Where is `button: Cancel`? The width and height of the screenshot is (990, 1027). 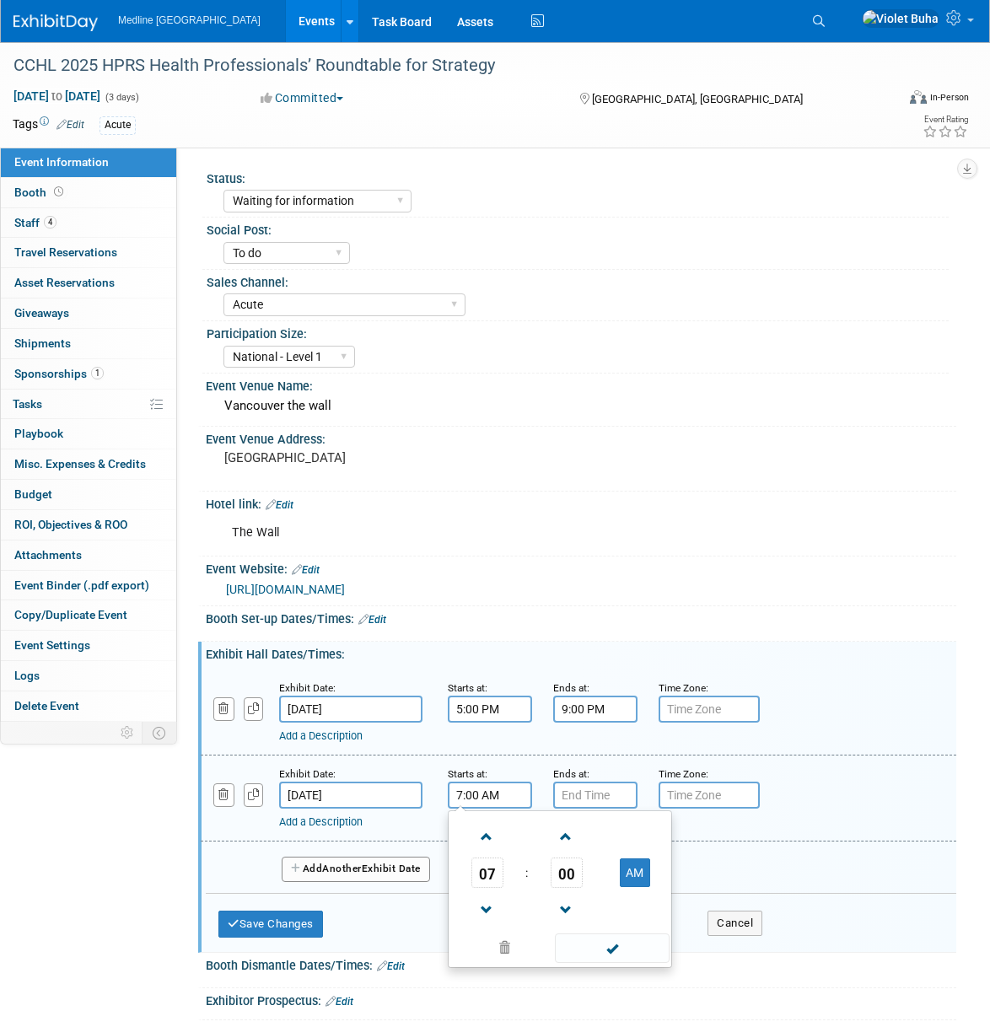 button: Cancel is located at coordinates (735, 923).